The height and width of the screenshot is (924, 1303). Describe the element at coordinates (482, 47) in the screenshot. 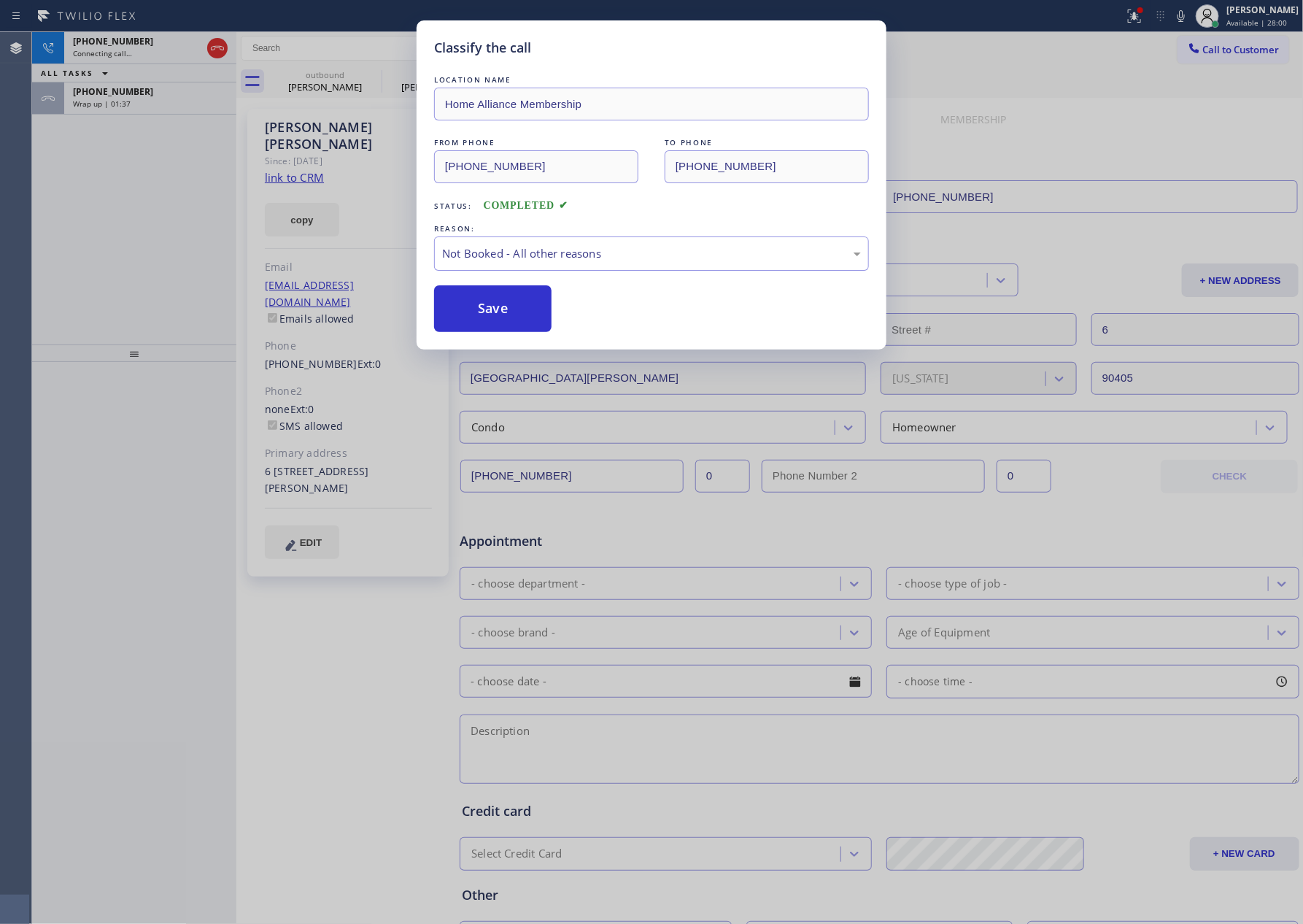

I see `h5: Classify the call` at that location.